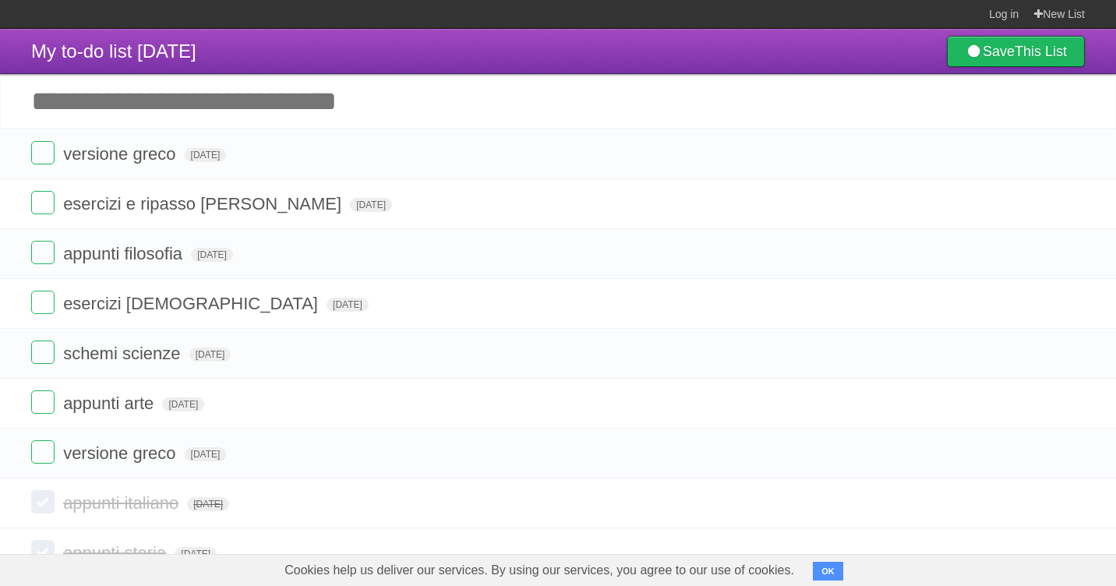 Image resolution: width=1116 pixels, height=586 pixels. What do you see at coordinates (116, 552) in the screenshot?
I see `span: appunti storia` at bounding box center [116, 552].